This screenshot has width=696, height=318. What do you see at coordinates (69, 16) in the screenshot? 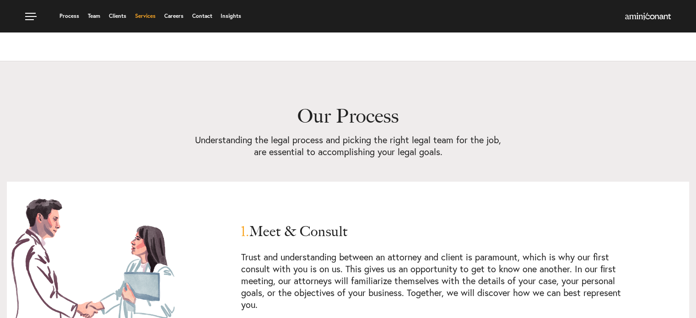
I see `a: Process` at bounding box center [69, 16].